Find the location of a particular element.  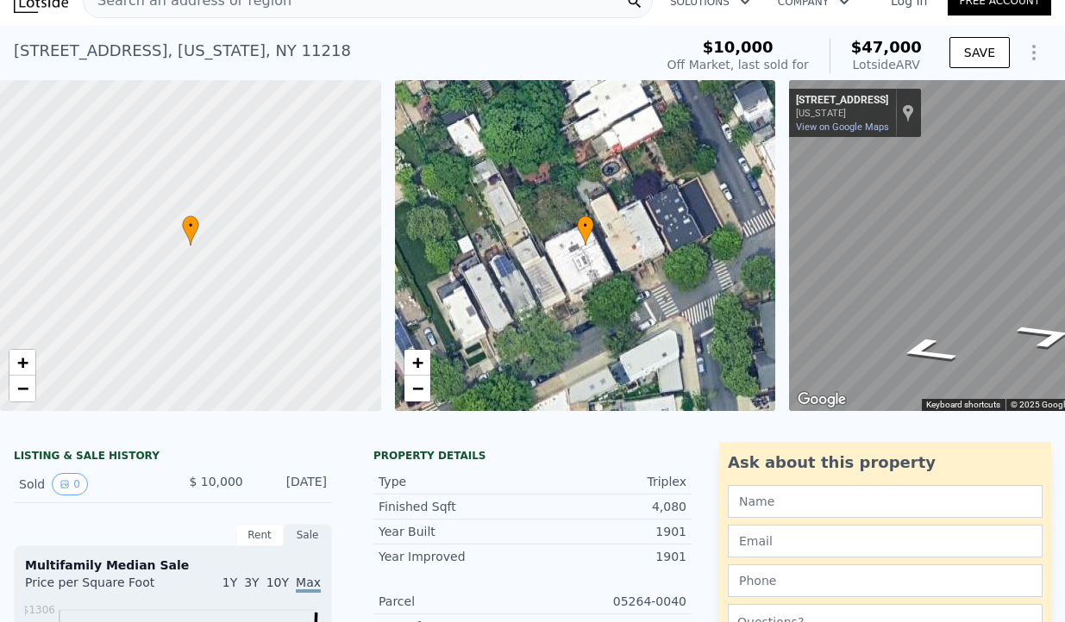

span: $10,000 is located at coordinates (738, 47).